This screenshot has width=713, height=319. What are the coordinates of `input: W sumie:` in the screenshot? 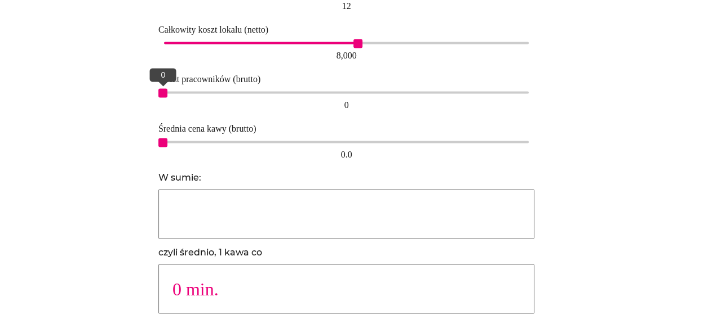 It's located at (346, 214).